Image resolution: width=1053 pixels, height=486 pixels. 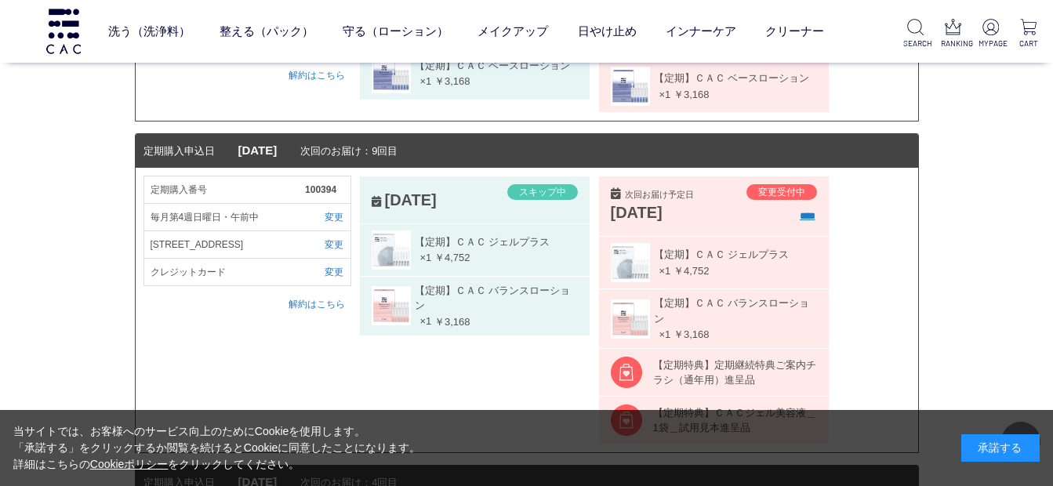 What do you see at coordinates (228, 217) in the screenshot?
I see `span: 毎月第4週日曜日・午前中` at bounding box center [228, 217].